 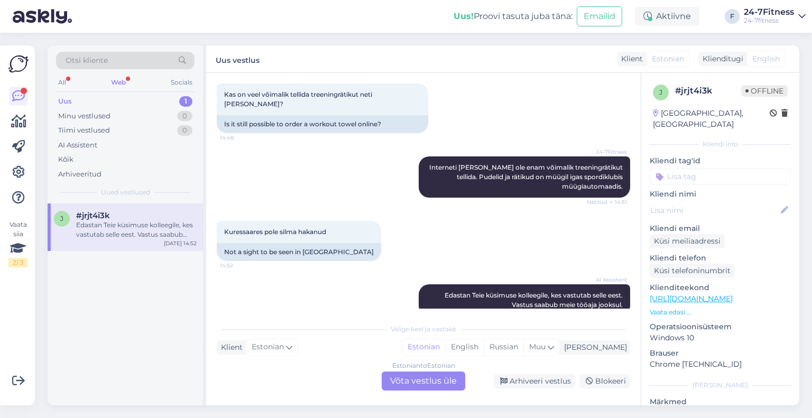 I want to click on div: All, so click(x=62, y=82).